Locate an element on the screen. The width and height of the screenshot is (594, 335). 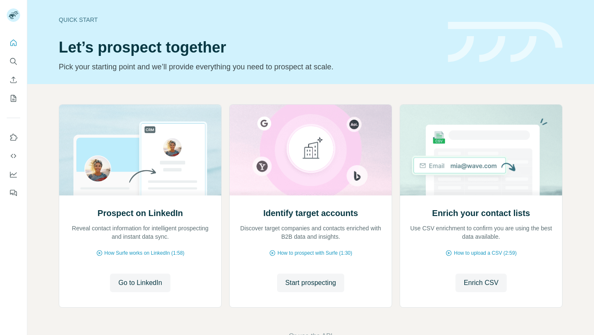
button: Use Surfe on LinkedIn is located at coordinates (13, 137).